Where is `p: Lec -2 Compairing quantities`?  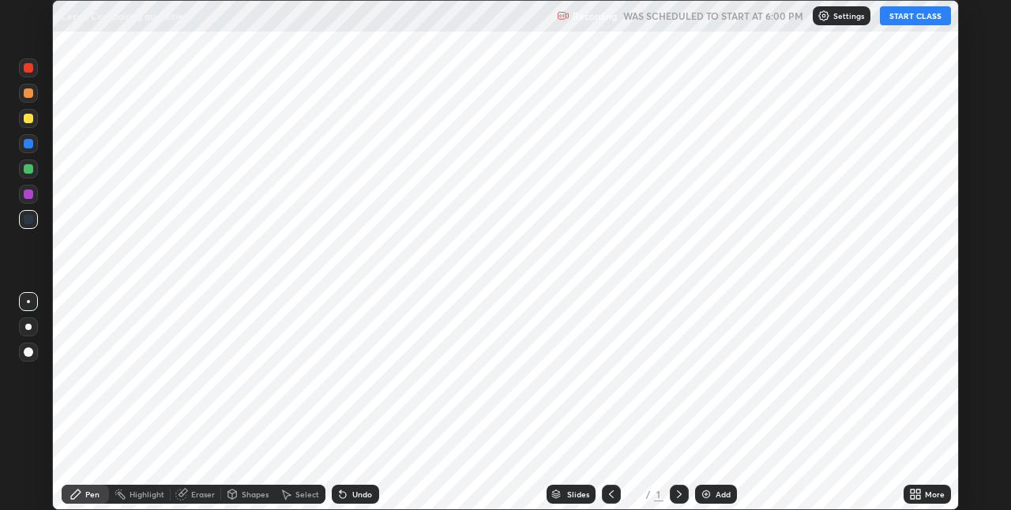 p: Lec -2 Compairing quantities is located at coordinates (124, 16).